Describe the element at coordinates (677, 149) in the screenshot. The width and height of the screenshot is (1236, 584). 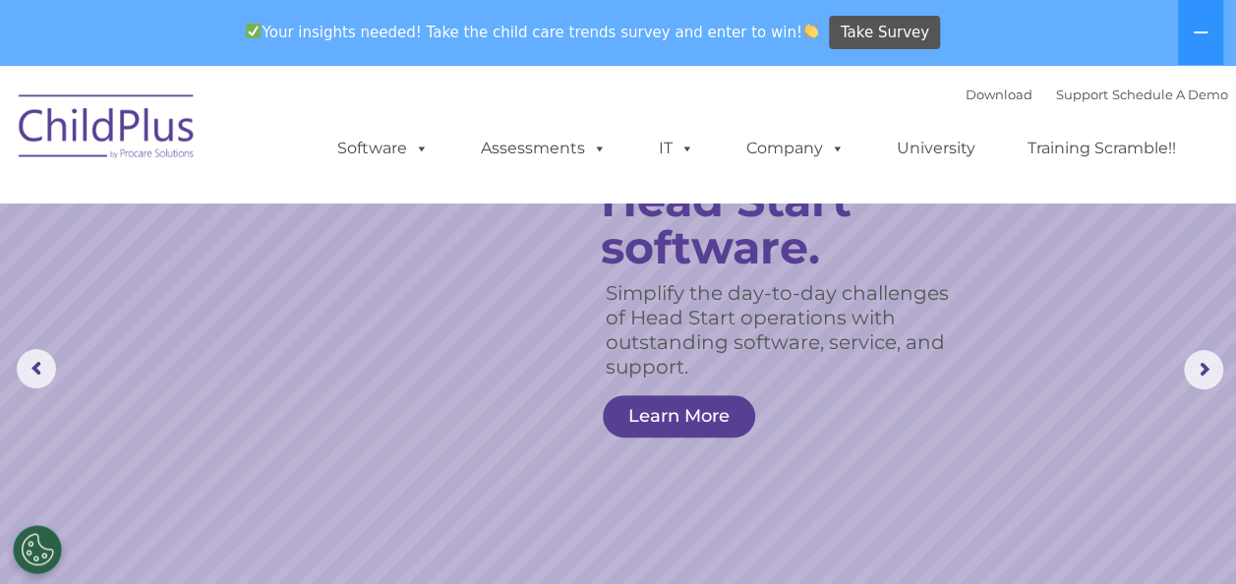
I see `a: IT` at that location.